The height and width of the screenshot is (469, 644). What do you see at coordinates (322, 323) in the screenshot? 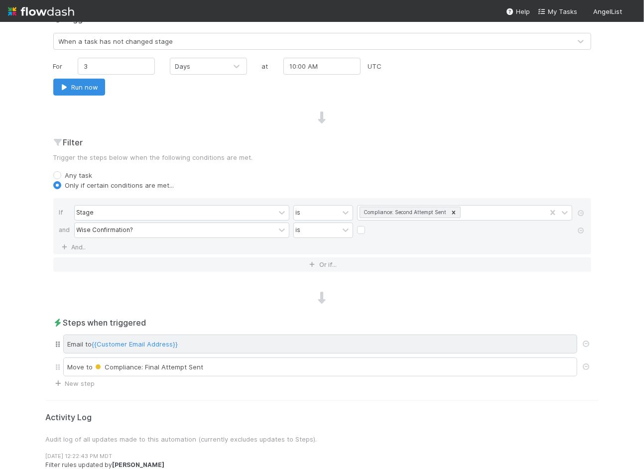
I see `h2: Steps when triggered` at bounding box center [322, 323].